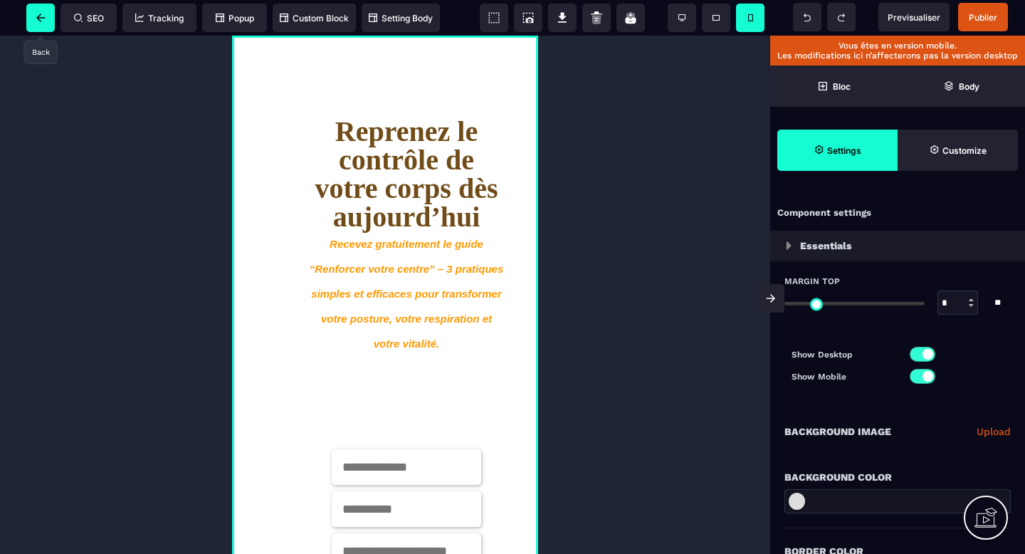 The width and height of the screenshot is (1025, 554). Describe the element at coordinates (983, 17) in the screenshot. I see `span: Publier` at that location.